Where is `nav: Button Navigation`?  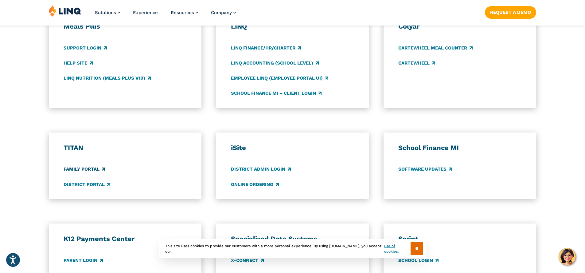
nav: Button Navigation is located at coordinates (511, 12).